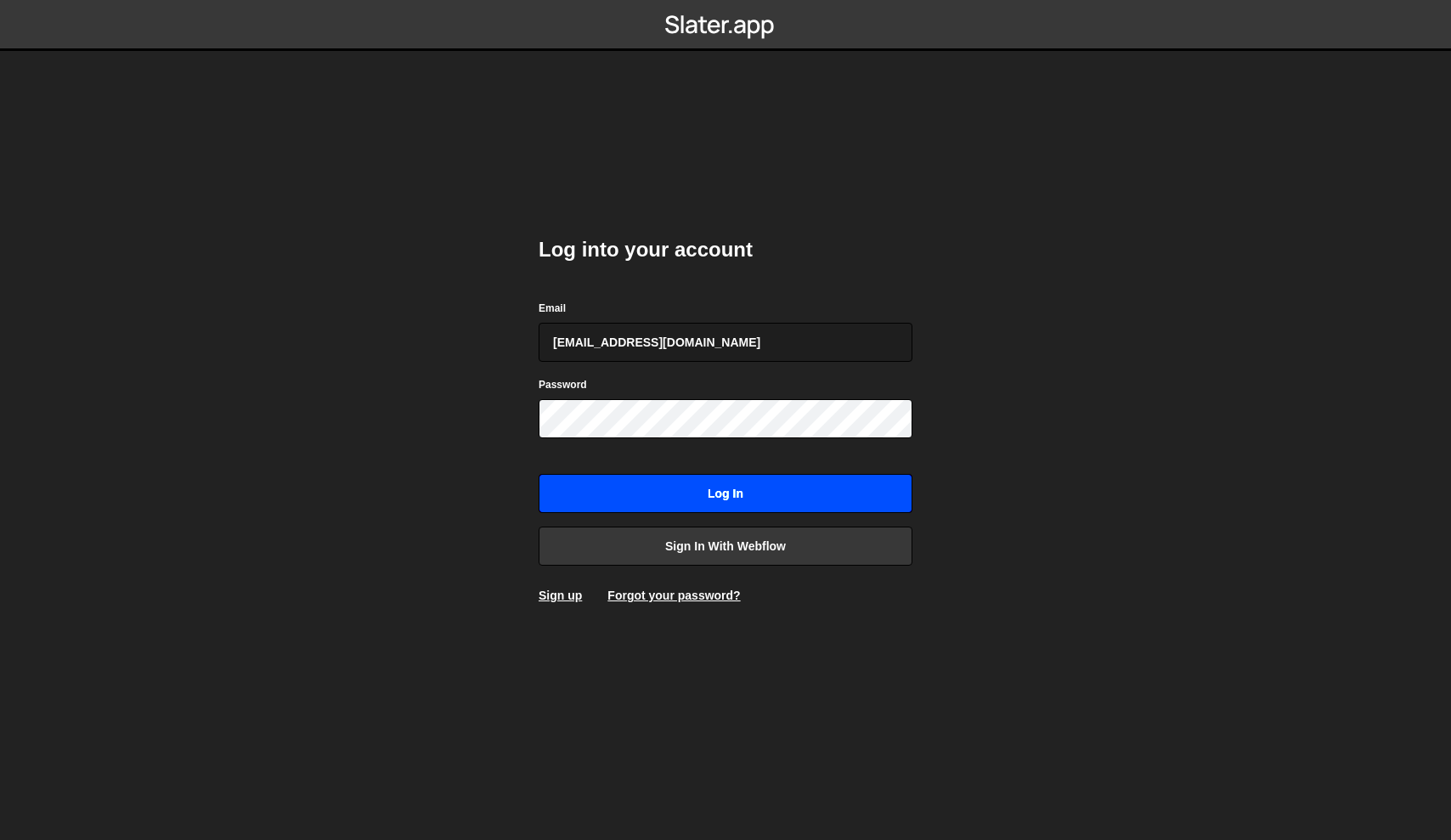 The height and width of the screenshot is (840, 1451). Describe the element at coordinates (726, 494) in the screenshot. I see `input: Log in` at that location.